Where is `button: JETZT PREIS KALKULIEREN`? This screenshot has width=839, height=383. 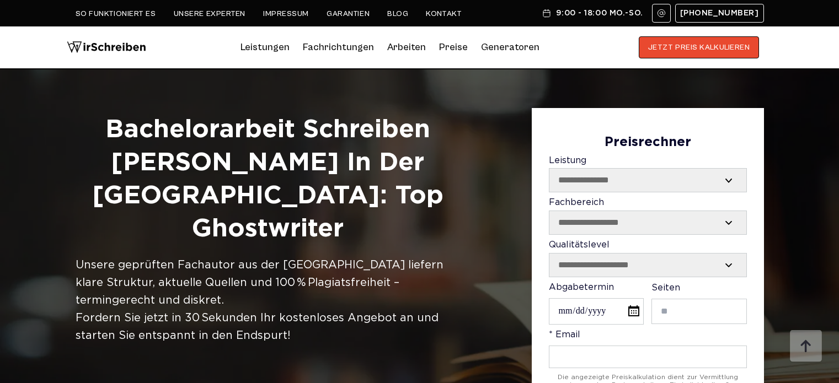
button: JETZT PREIS KALKULIEREN is located at coordinates (699, 47).